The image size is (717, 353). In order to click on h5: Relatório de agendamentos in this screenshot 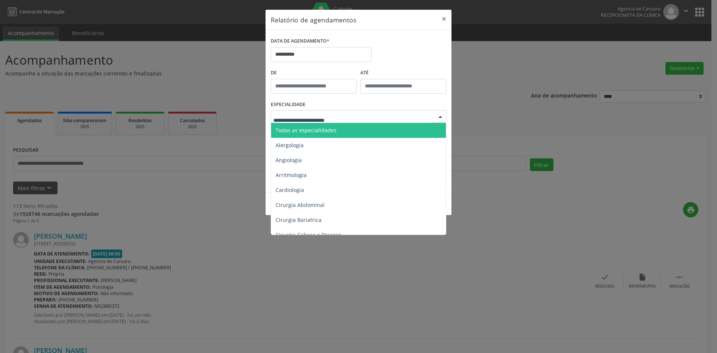, I will do `click(313, 20)`.